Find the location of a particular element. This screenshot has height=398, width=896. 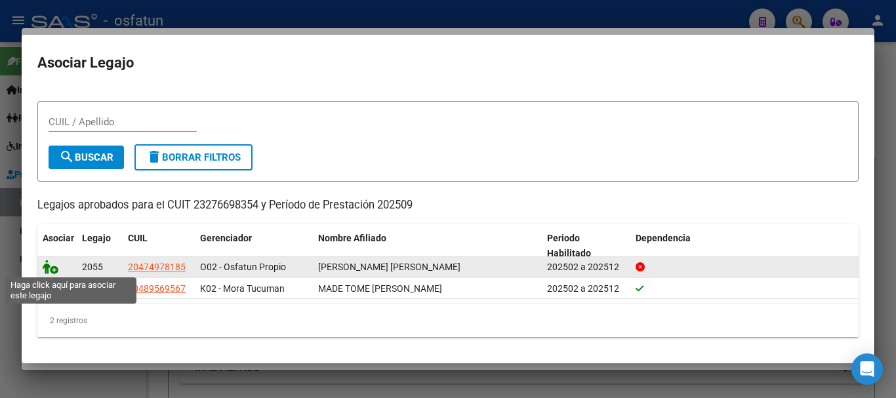

span: Dependencia is located at coordinates (663, 238).